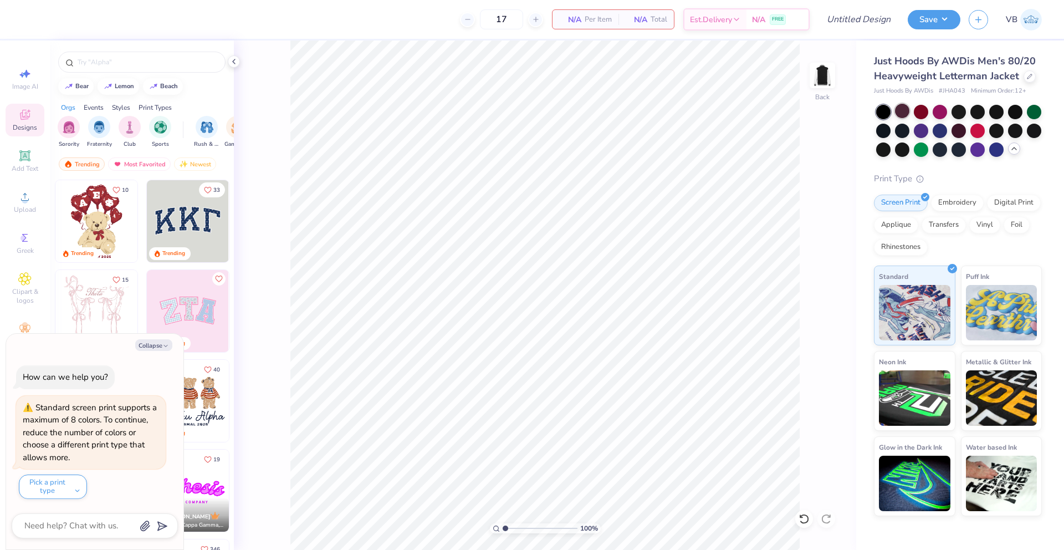 This screenshot has height=550, width=1064. Describe the element at coordinates (822, 75) in the screenshot. I see `img: Back` at that location.